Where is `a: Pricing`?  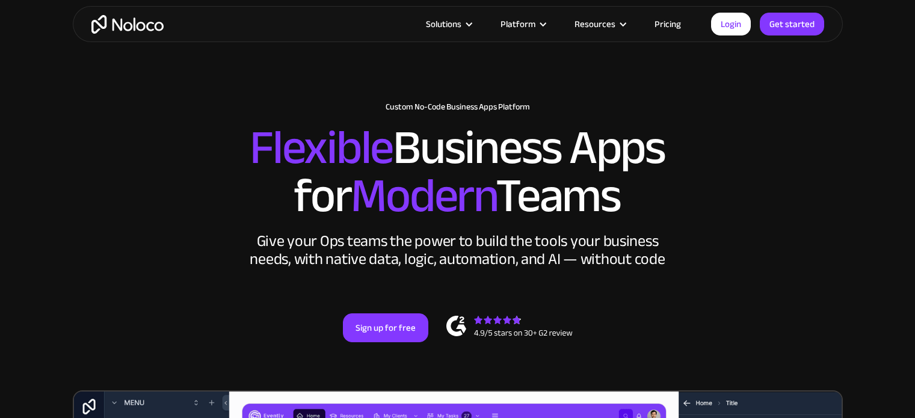 a: Pricing is located at coordinates (668, 24).